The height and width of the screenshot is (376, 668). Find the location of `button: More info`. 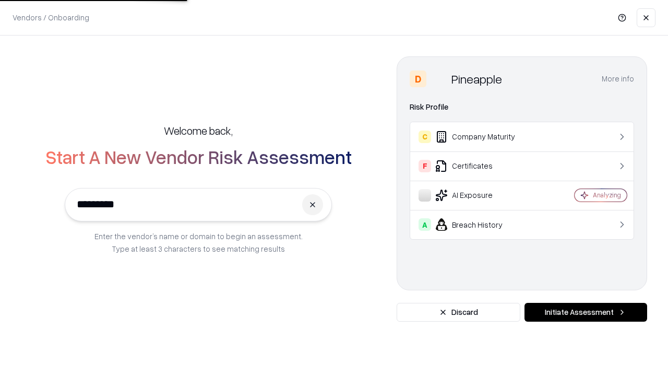

button: More info is located at coordinates (618, 79).